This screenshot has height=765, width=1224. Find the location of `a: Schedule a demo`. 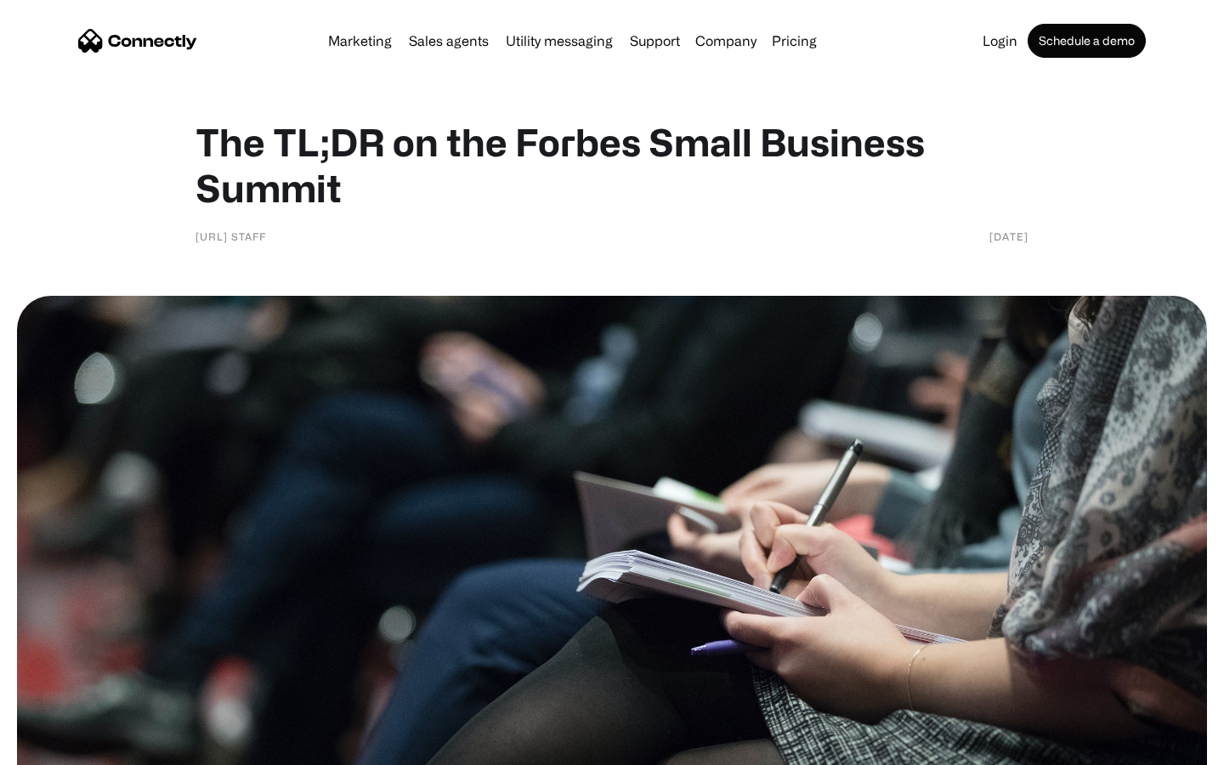

a: Schedule a demo is located at coordinates (1087, 41).